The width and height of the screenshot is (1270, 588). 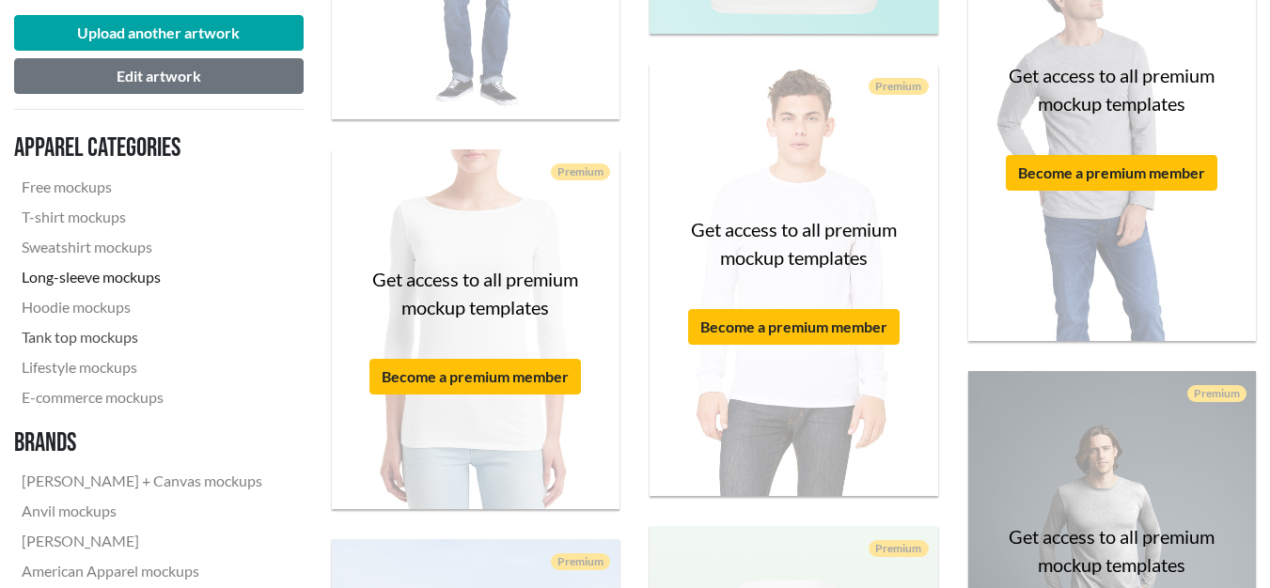 What do you see at coordinates (142, 444) in the screenshot?
I see `h3: Brands` at bounding box center [142, 444].